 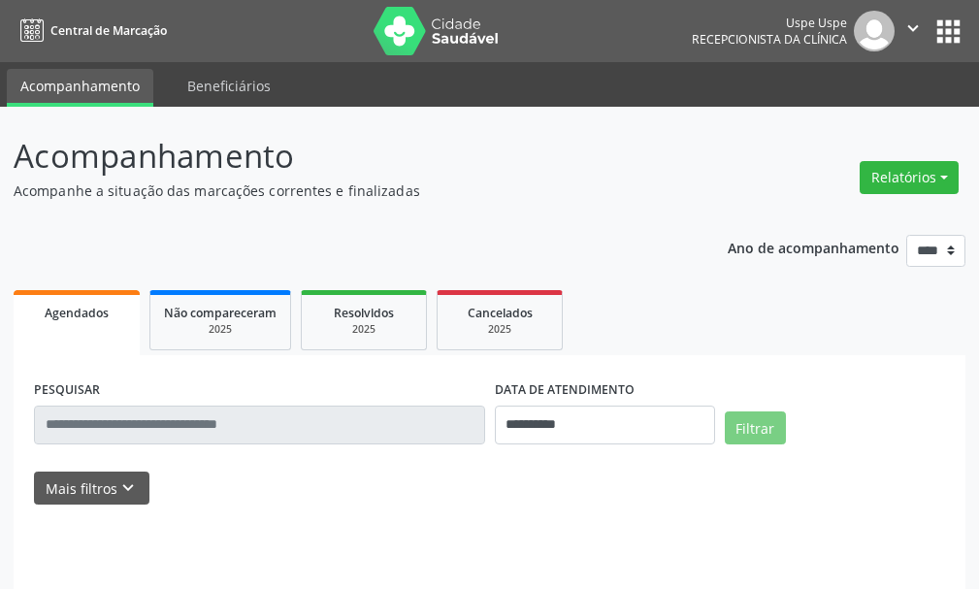 What do you see at coordinates (364, 313) in the screenshot?
I see `span: Resolvidos` at bounding box center [364, 313].